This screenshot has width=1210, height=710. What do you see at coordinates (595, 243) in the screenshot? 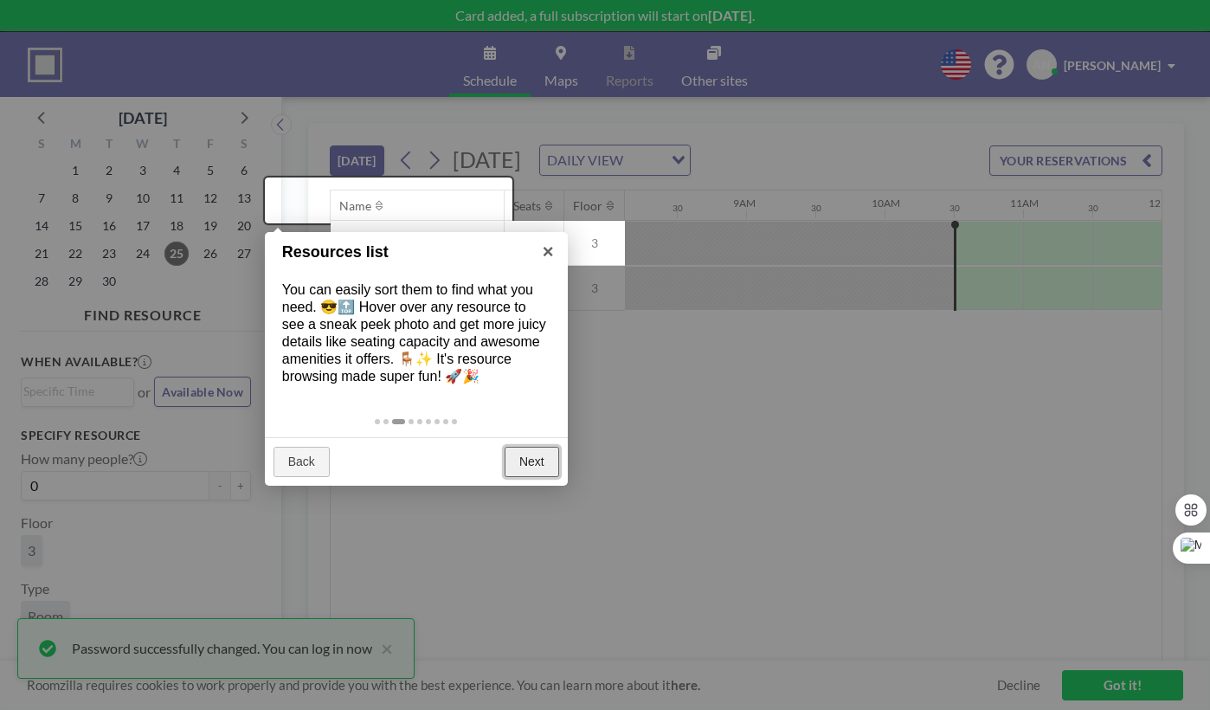
I see `span: 3` at bounding box center [595, 243].